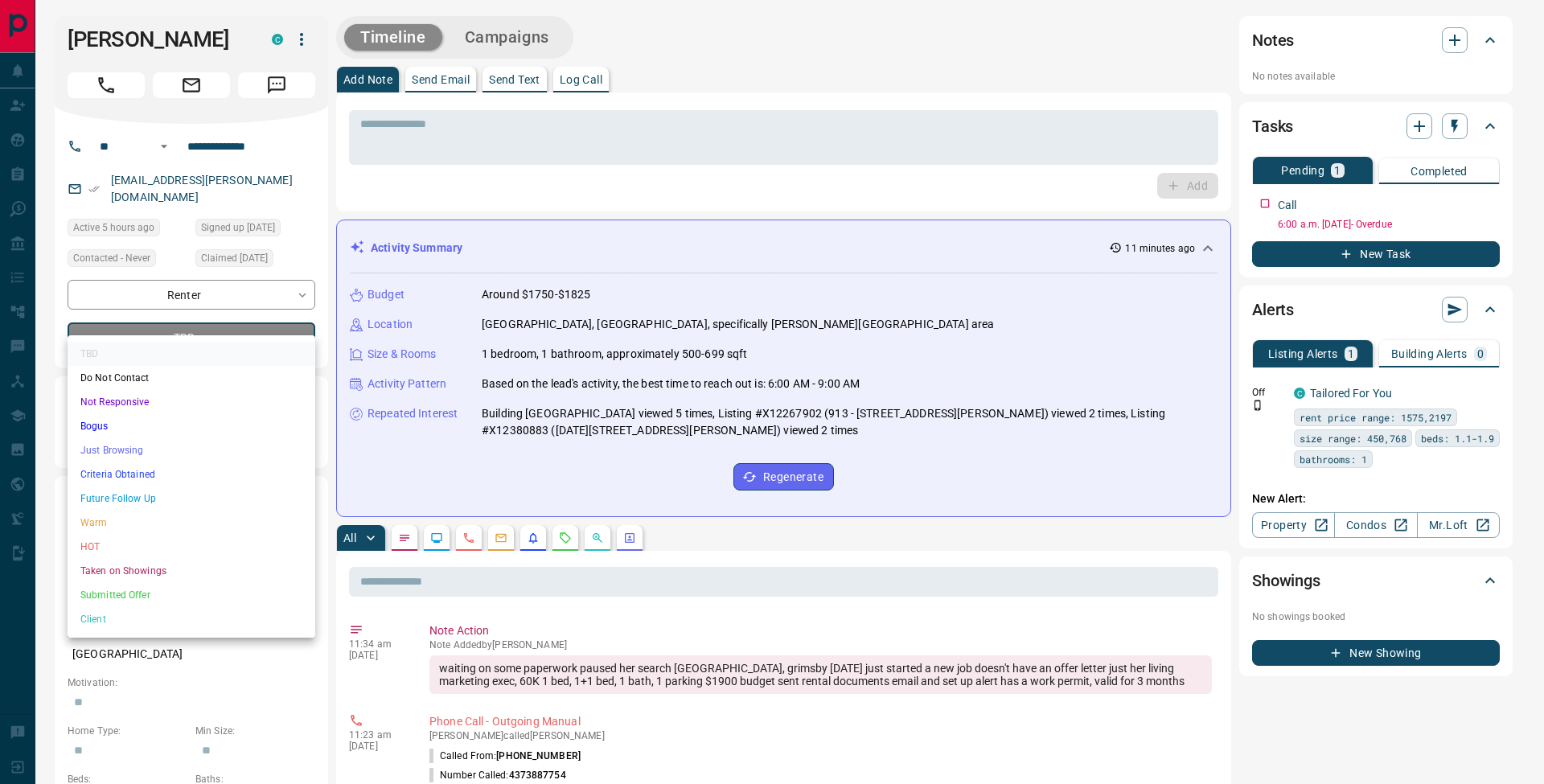 The image size is (1544, 784). I want to click on li: Just Browsing, so click(192, 450).